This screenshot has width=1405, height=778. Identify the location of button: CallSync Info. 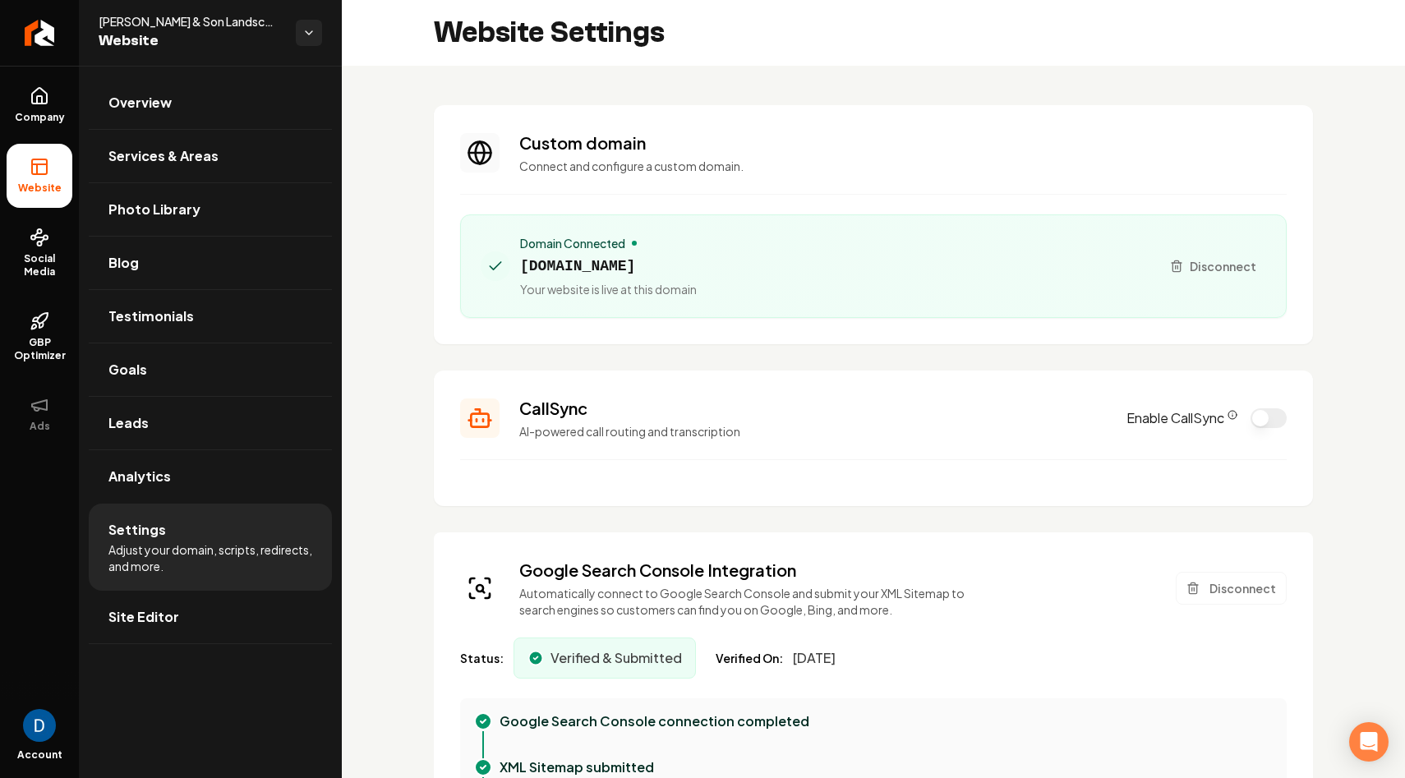
(1232, 415).